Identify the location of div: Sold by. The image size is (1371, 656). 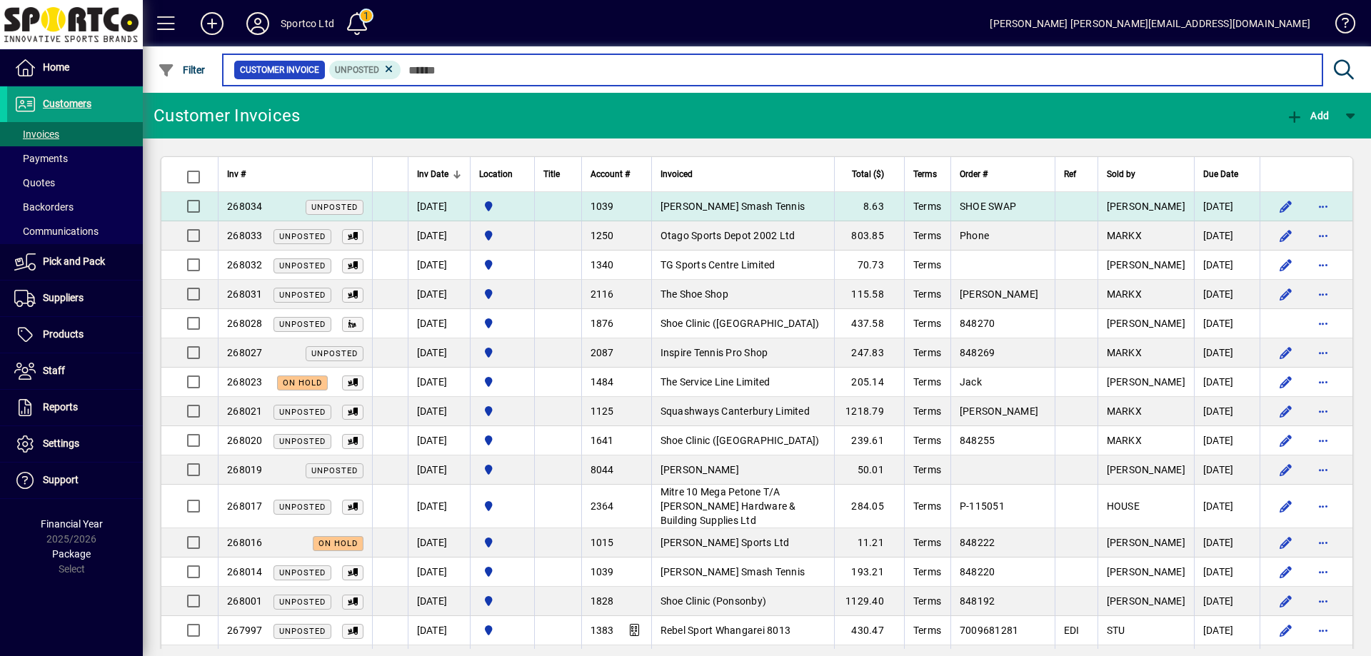
(1146, 174).